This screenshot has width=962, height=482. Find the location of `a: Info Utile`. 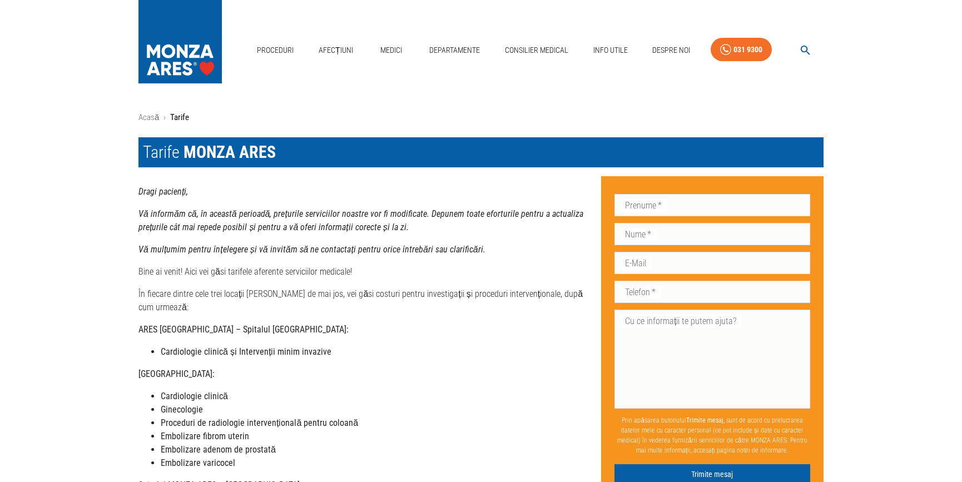

a: Info Utile is located at coordinates (610, 50).